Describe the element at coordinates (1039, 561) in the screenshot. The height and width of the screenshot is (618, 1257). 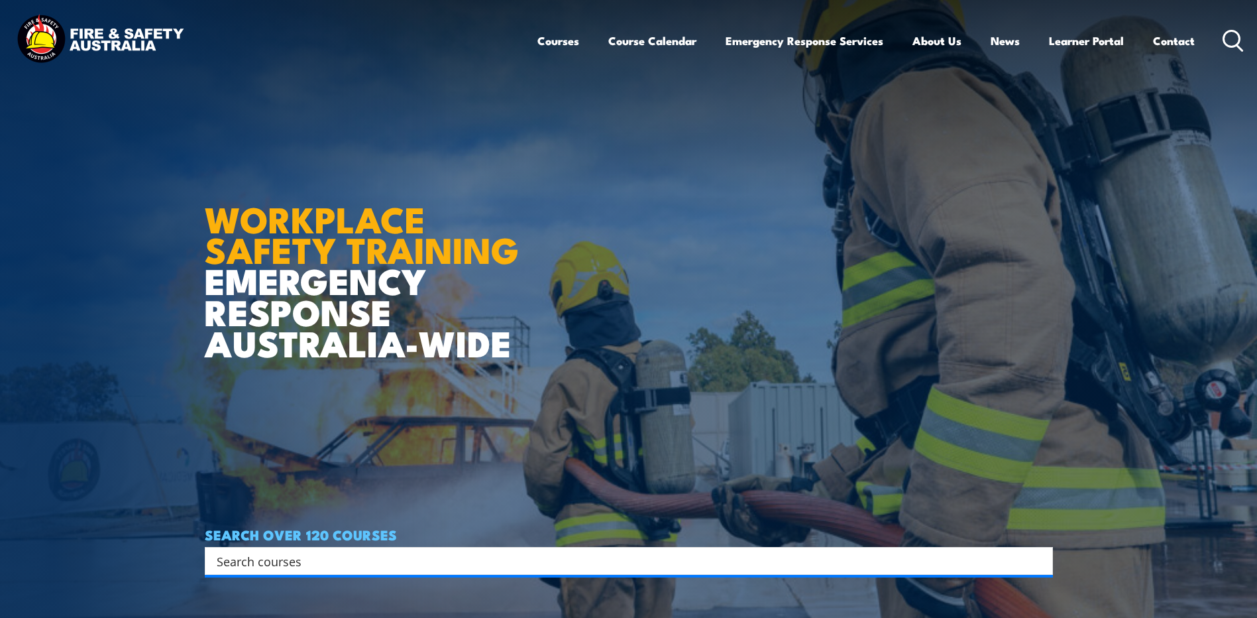
I see `button: Search magnifier button` at that location.